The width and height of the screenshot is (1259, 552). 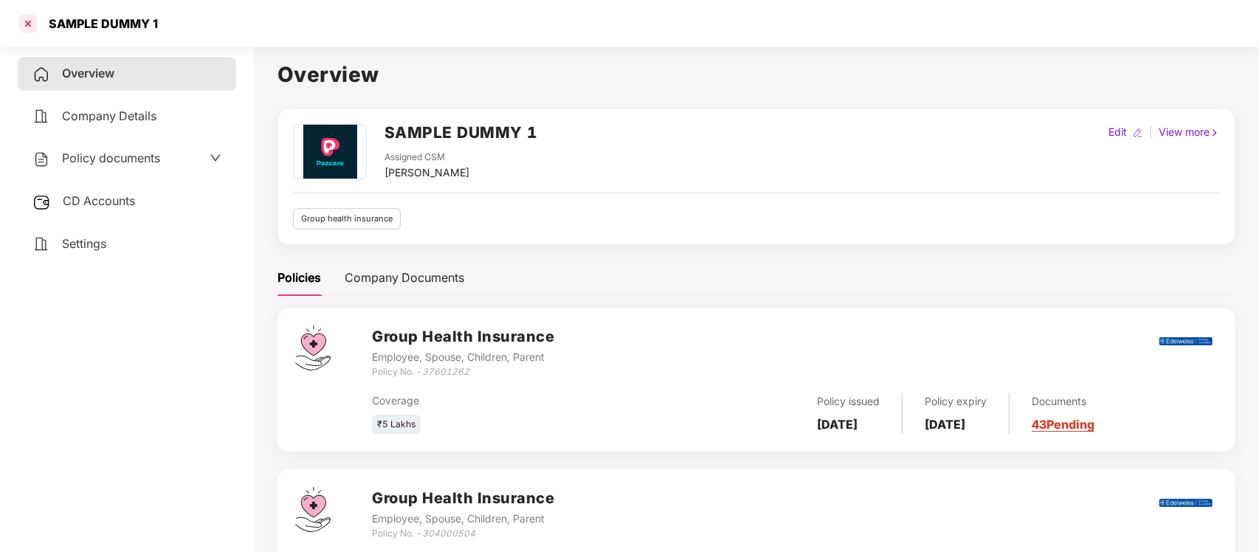 I want to click on div: Coverage, so click(x=513, y=401).